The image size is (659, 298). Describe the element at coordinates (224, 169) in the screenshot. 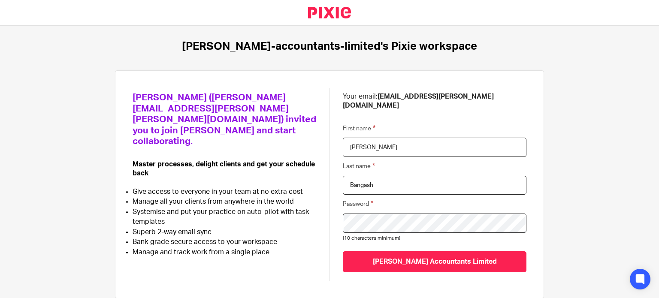

I see `p: Master processes, delight clients and get your schedule back` at that location.